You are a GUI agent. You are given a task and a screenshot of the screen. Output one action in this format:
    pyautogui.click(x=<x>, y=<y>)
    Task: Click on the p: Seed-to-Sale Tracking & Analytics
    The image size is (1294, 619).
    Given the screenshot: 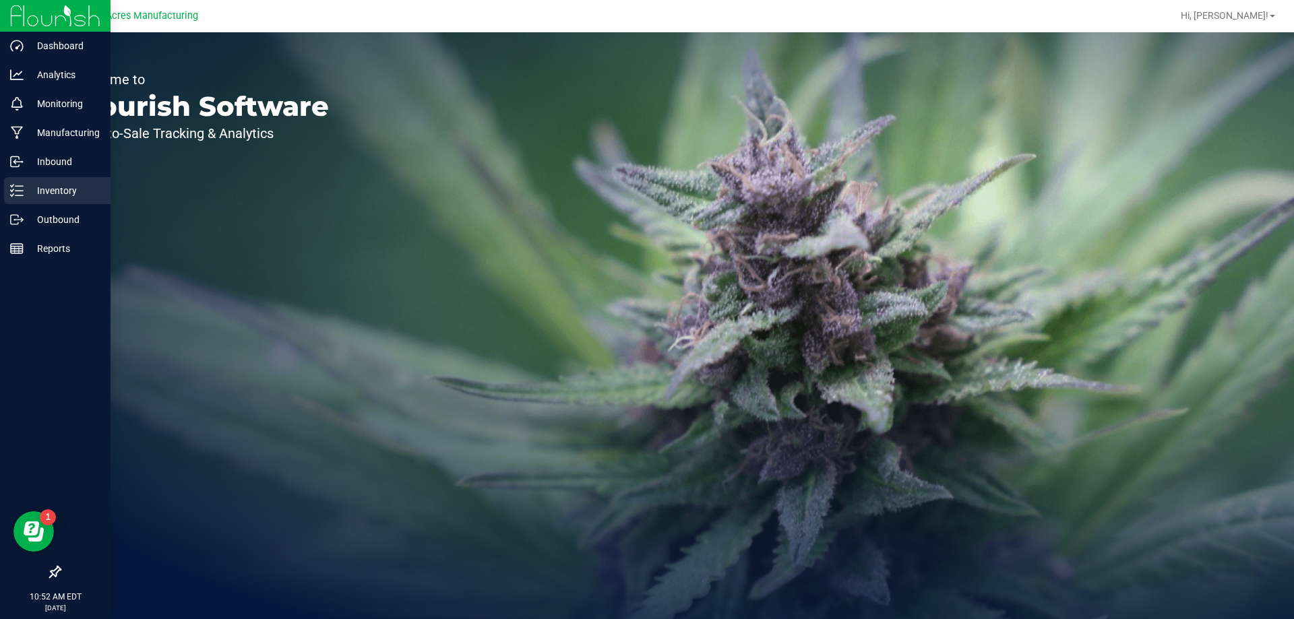 What is the action you would take?
    pyautogui.click(x=201, y=133)
    